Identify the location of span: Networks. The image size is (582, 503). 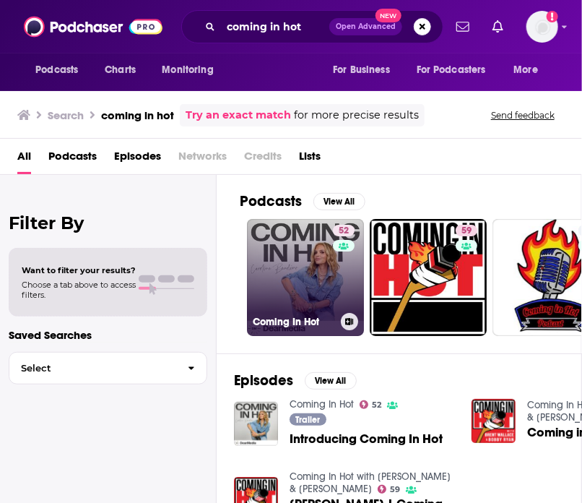
(202, 159).